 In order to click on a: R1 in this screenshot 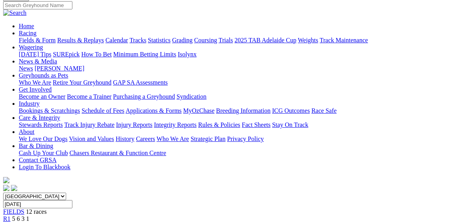, I will do `click(7, 218)`.